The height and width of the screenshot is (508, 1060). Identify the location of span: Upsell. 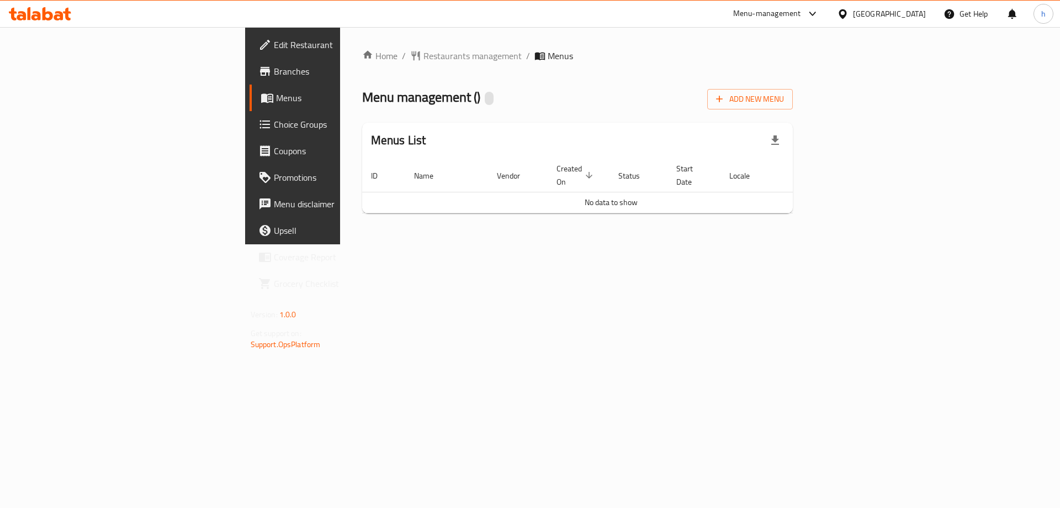
(344, 230).